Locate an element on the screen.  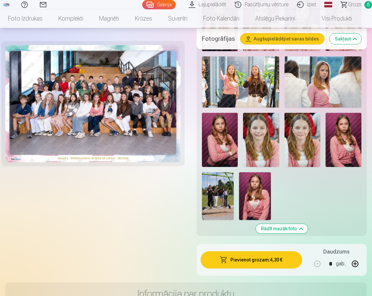
span: 0 is located at coordinates (368, 5).